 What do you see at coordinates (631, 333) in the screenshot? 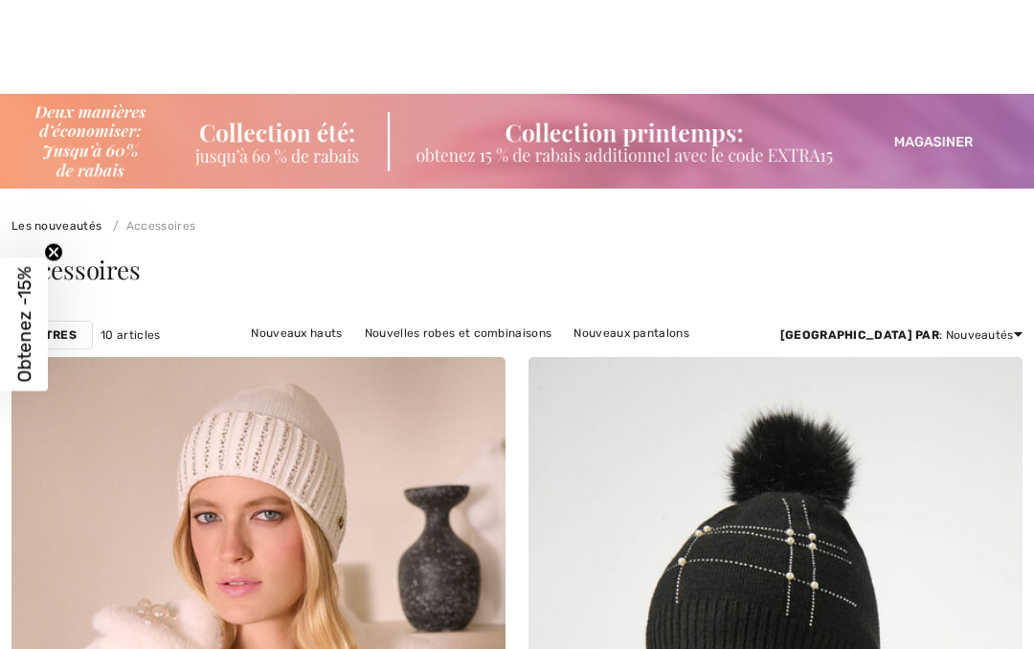
I see `a: Nouveaux pantalons` at bounding box center [631, 333].